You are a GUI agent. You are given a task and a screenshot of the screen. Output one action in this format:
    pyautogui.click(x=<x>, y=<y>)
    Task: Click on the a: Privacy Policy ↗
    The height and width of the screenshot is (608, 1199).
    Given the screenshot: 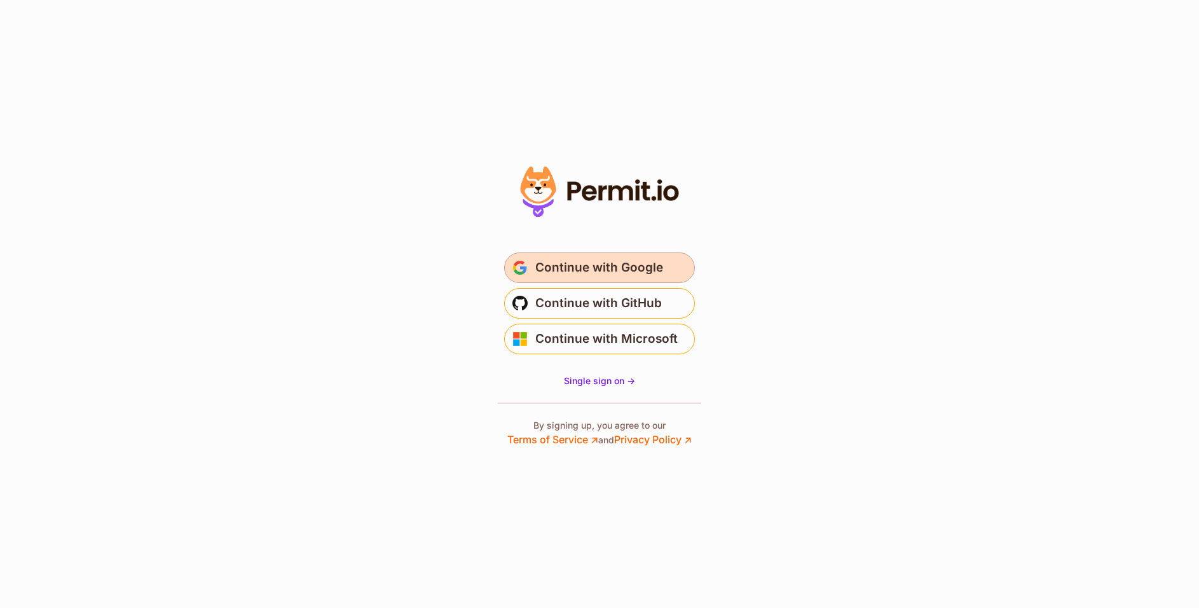 What is the action you would take?
    pyautogui.click(x=653, y=439)
    